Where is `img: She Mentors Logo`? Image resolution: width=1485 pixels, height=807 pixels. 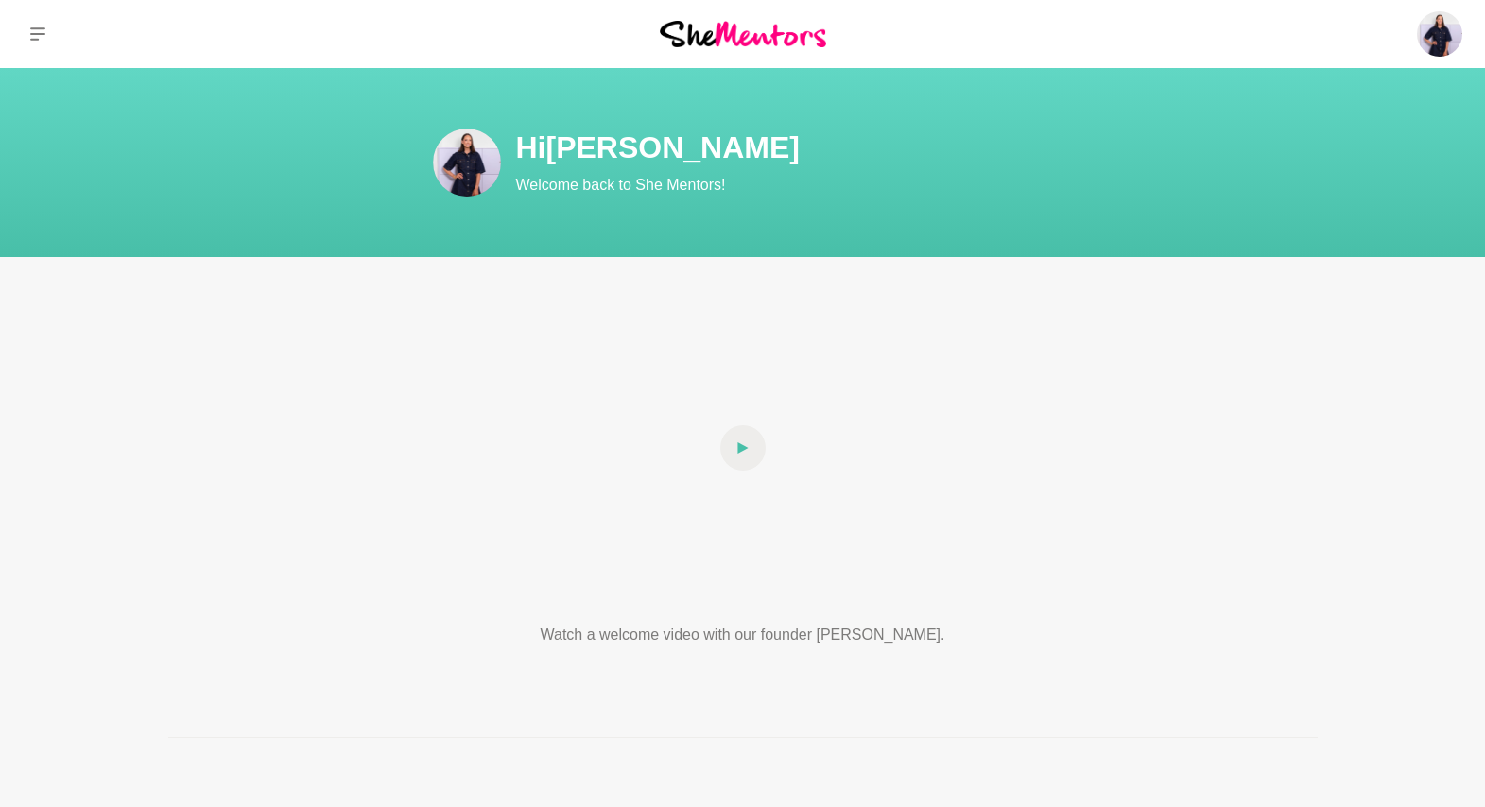 img: She Mentors Logo is located at coordinates (743, 33).